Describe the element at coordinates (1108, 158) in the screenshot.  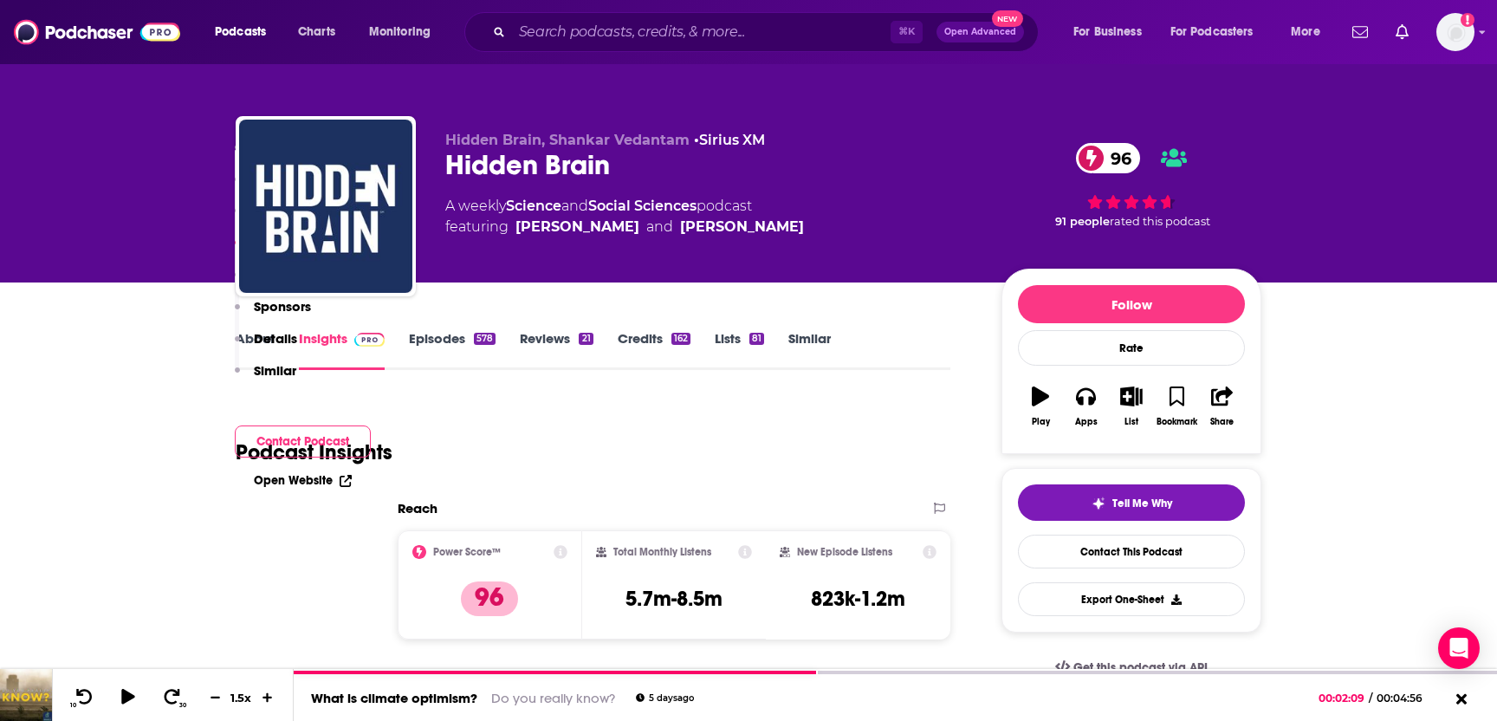
I see `a: 96` at that location.